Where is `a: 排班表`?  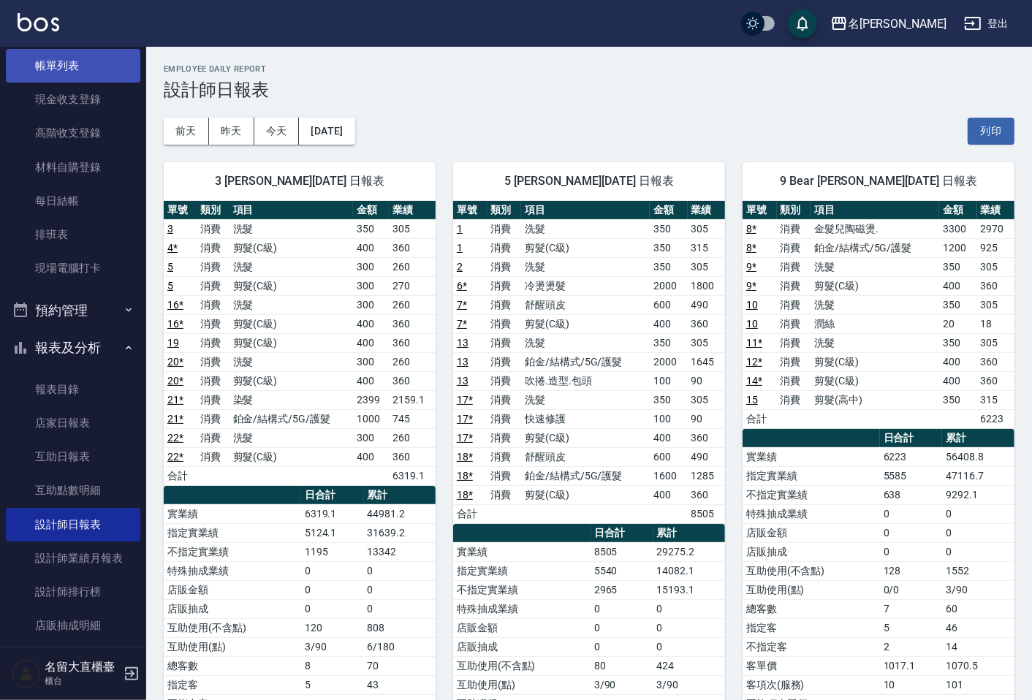
a: 排班表 is located at coordinates (73, 235).